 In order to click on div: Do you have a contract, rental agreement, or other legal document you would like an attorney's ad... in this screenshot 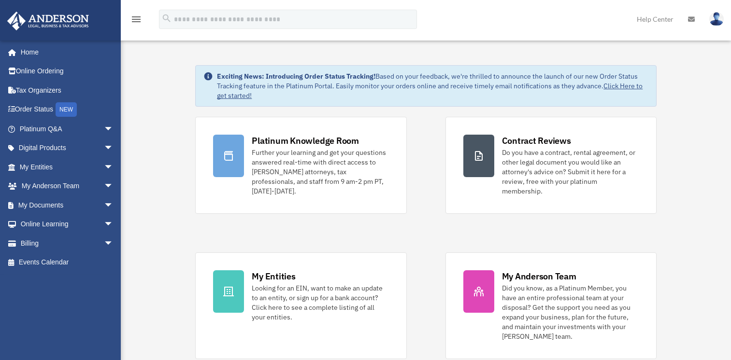, I will do `click(570, 172)`.